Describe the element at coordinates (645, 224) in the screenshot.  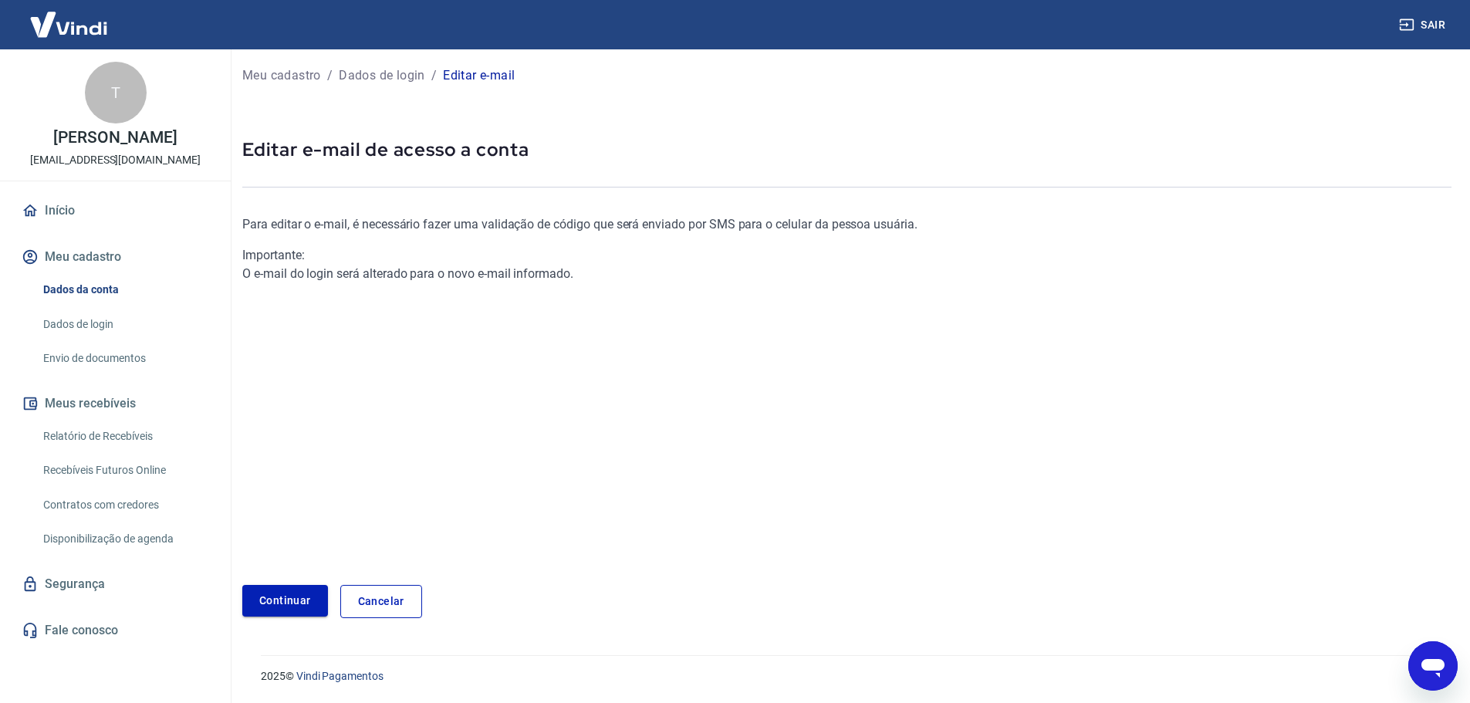
I see `p: Para editar o e-mail, é necessário fazer uma validação de código que será enviado por SMS para o ...` at that location.